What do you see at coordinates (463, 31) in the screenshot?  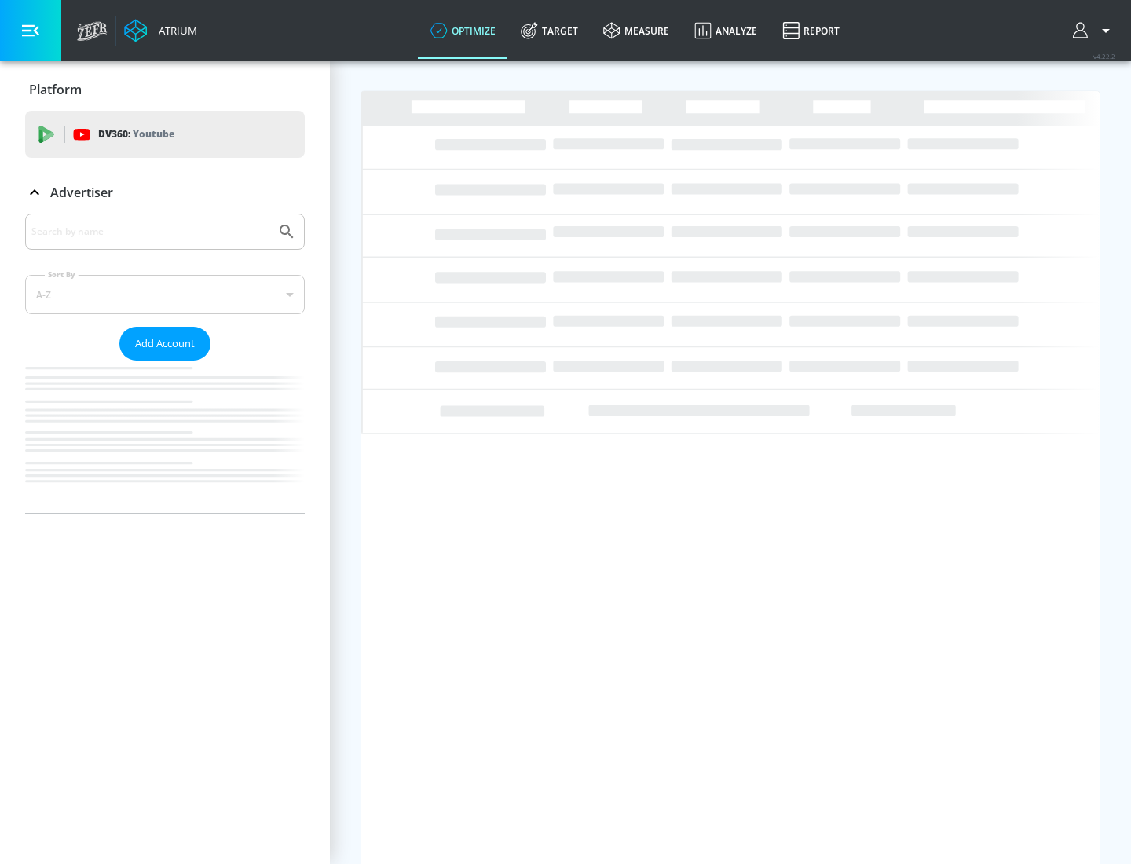 I see `a: optimize` at bounding box center [463, 31].